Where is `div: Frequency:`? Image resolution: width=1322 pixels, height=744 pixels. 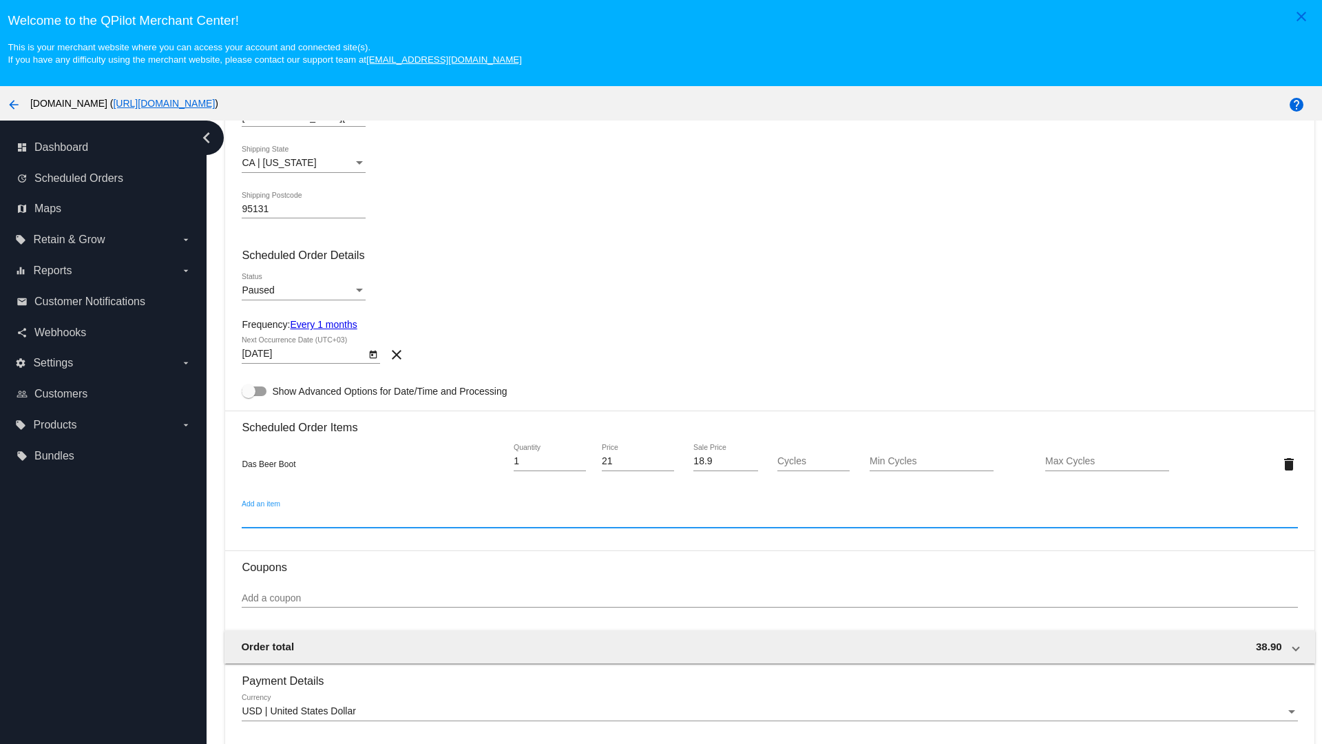
div: Frequency: is located at coordinates (769, 324).